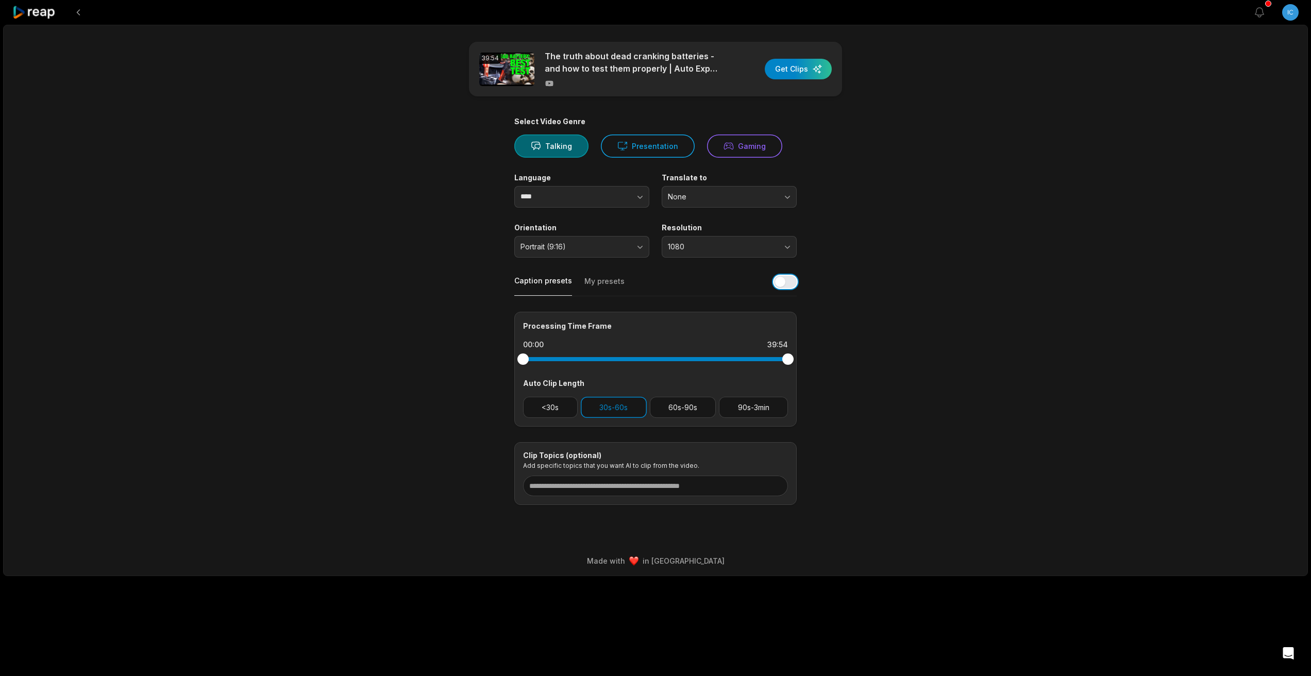 The image size is (1311, 676). What do you see at coordinates (798, 69) in the screenshot?
I see `button: Get Clips` at bounding box center [798, 69].